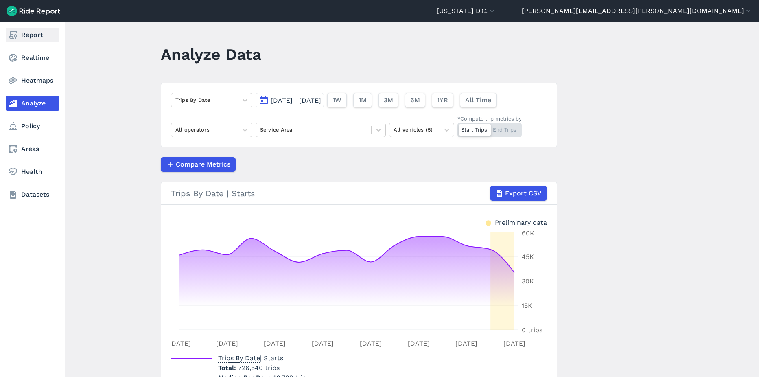 This screenshot has width=759, height=377. What do you see at coordinates (415, 100) in the screenshot?
I see `button: 6M` at bounding box center [415, 100].